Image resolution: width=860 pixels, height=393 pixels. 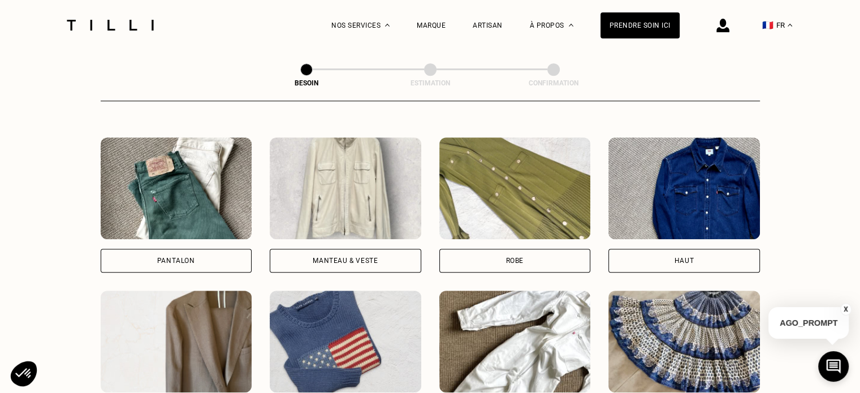 What do you see at coordinates (571, 25) in the screenshot?
I see `img: Menu déroulant à propos` at bounding box center [571, 25].